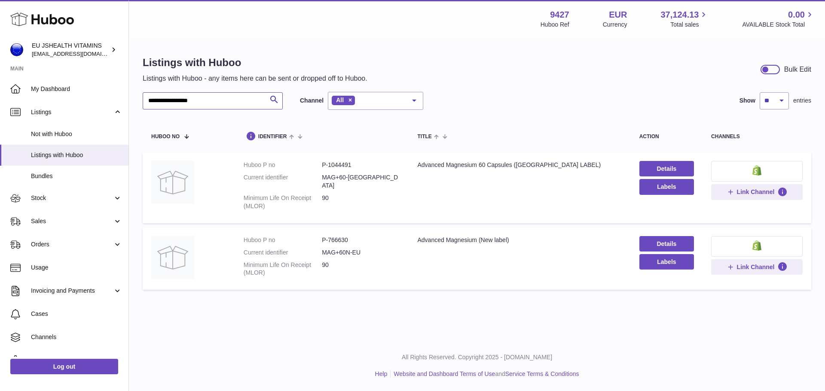  Describe the element at coordinates (424, 137) in the screenshot. I see `span: title` at that location.